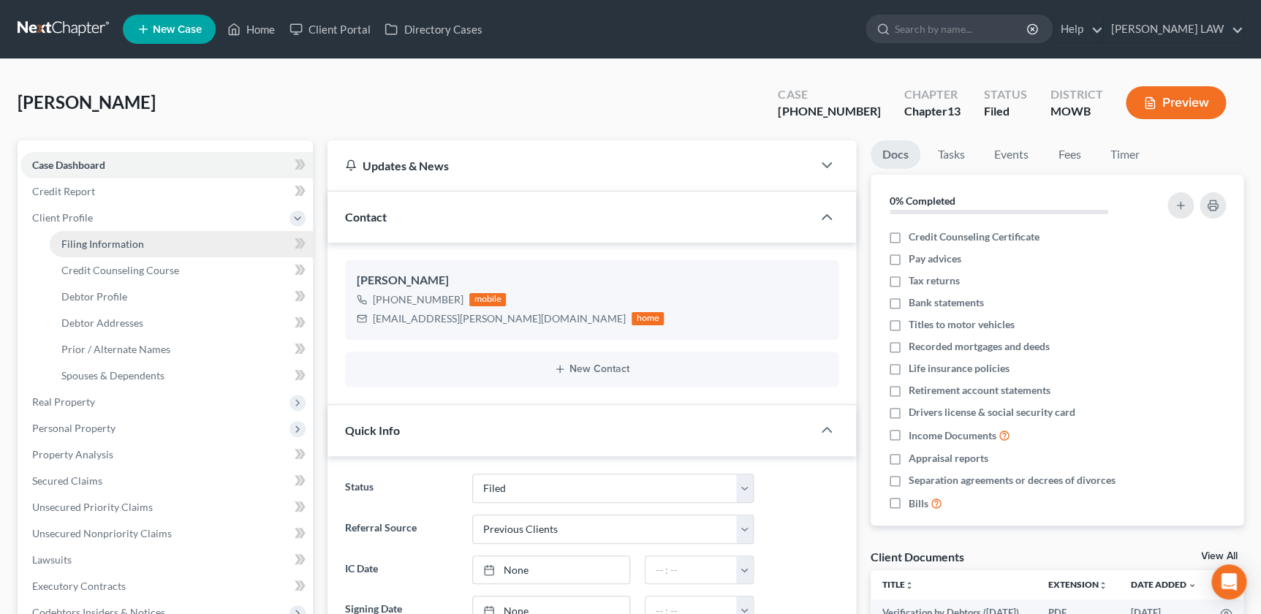  What do you see at coordinates (953, 110) in the screenshot?
I see `span: 13` at bounding box center [953, 110].